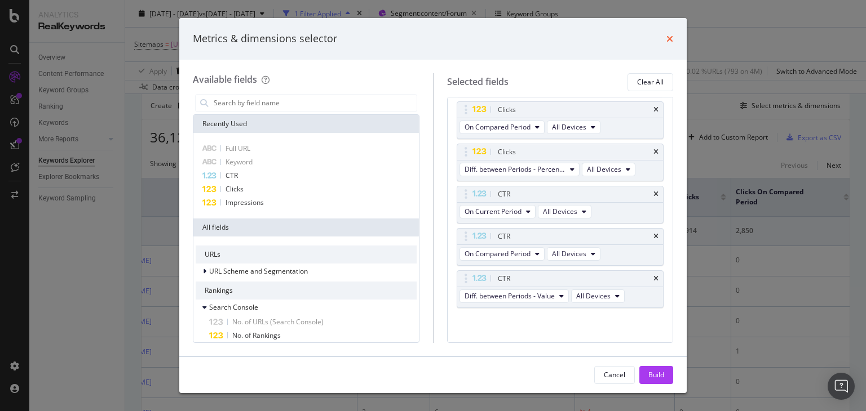 The image size is (866, 411). Describe the element at coordinates (433, 206) in the screenshot. I see `div: modal` at that location.